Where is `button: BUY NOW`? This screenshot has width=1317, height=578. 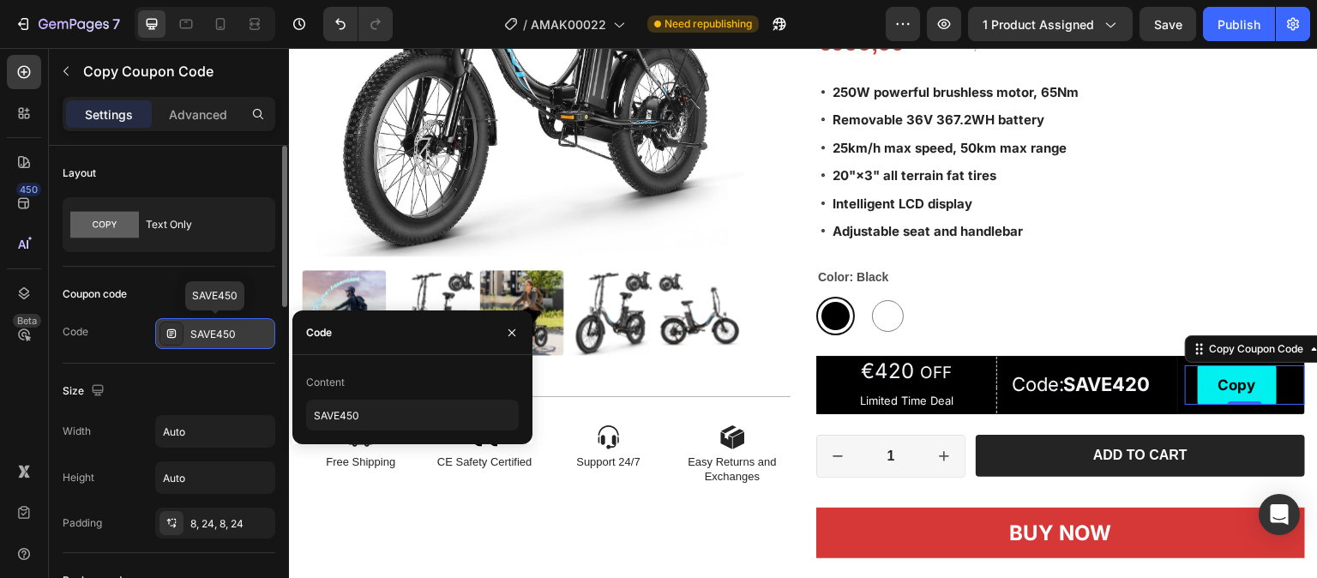 button: BUY NOW is located at coordinates (772, 485).